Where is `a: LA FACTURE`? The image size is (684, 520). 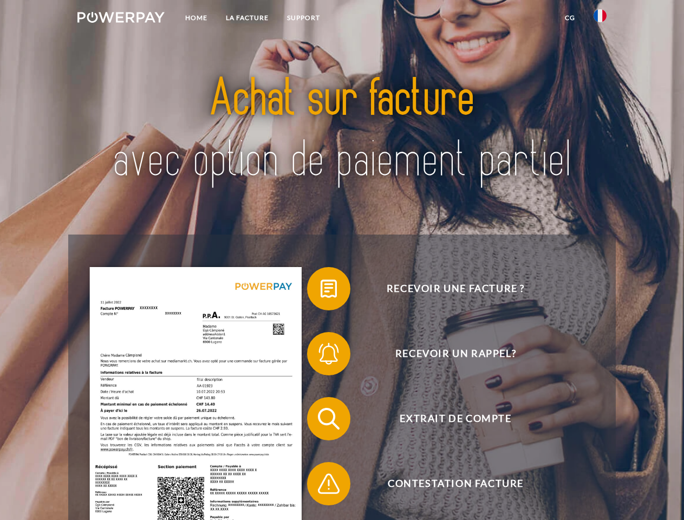 a: LA FACTURE is located at coordinates (247, 18).